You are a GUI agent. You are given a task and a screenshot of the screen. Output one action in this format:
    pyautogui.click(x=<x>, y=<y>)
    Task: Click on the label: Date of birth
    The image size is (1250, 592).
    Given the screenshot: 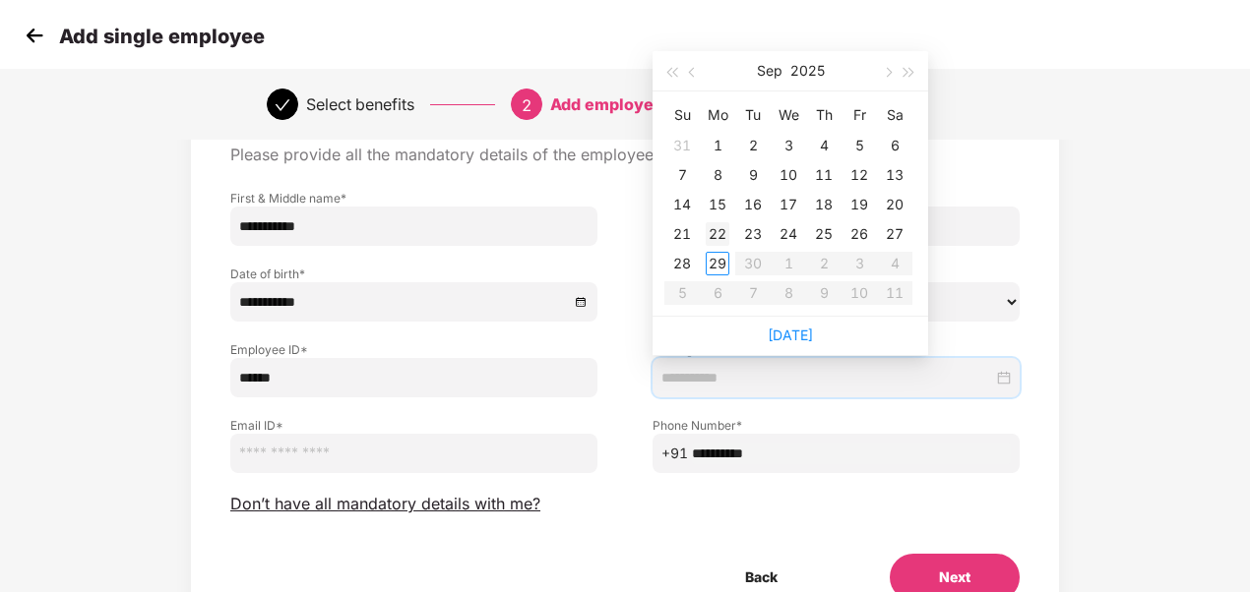 What is the action you would take?
    pyautogui.click(x=413, y=274)
    